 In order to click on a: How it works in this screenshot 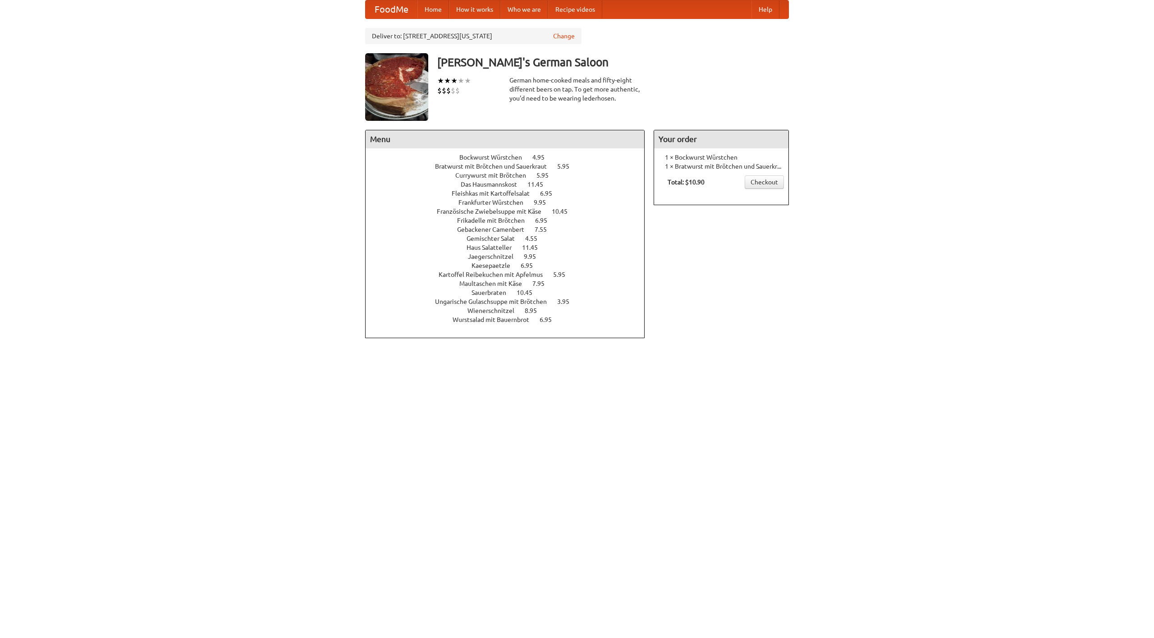, I will do `click(475, 9)`.